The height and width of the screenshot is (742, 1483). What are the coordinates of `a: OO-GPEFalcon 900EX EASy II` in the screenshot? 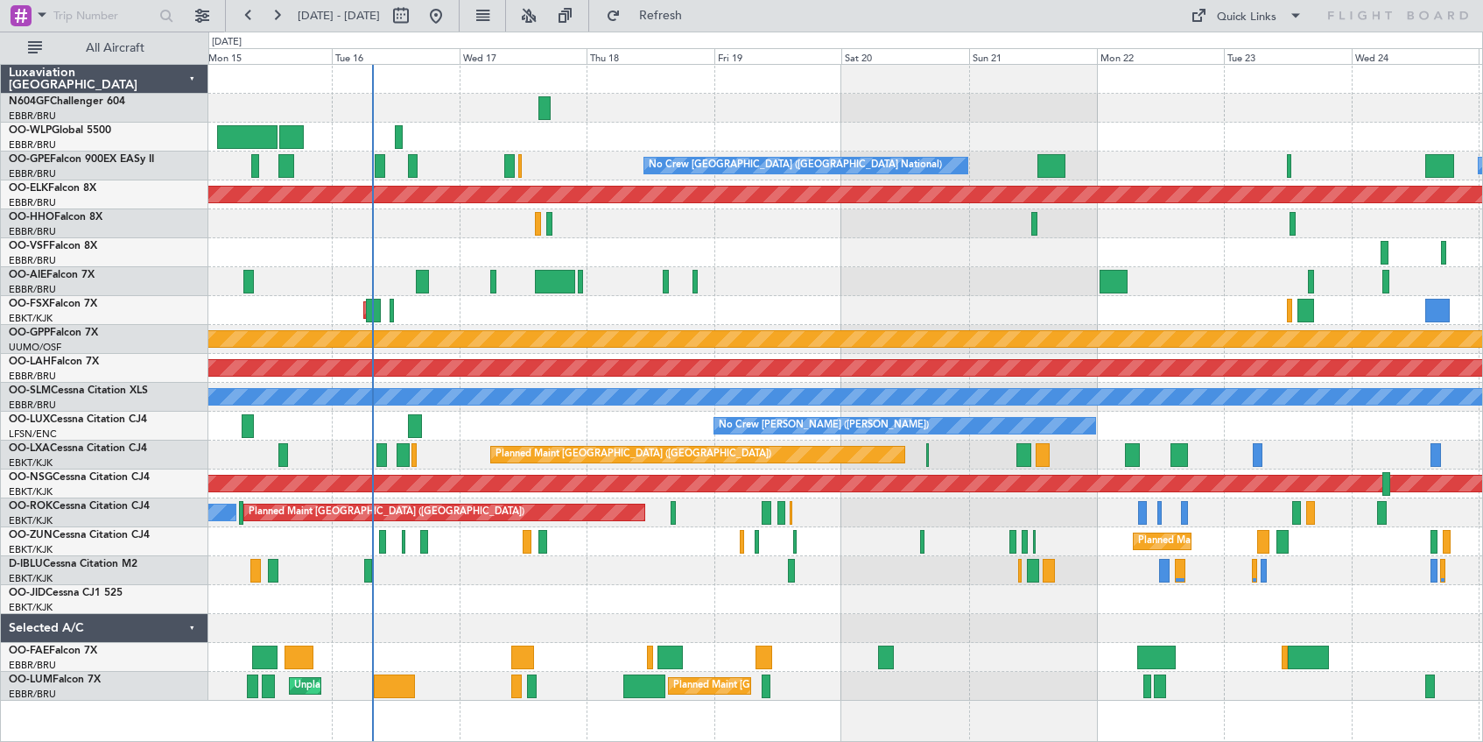 It's located at (81, 159).